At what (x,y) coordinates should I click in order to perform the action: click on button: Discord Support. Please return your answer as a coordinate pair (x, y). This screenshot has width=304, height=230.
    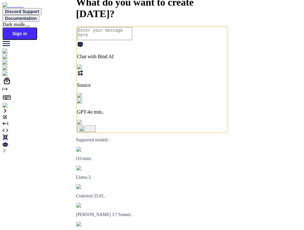
    Looking at the image, I should click on (22, 12).